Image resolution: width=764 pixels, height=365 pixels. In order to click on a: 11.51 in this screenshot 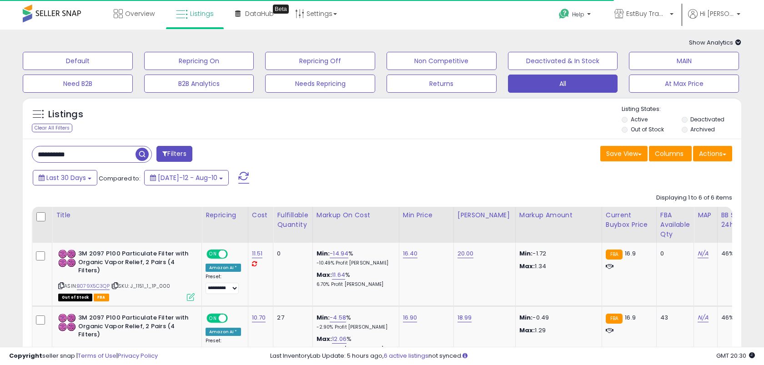, I will do `click(257, 254)`.